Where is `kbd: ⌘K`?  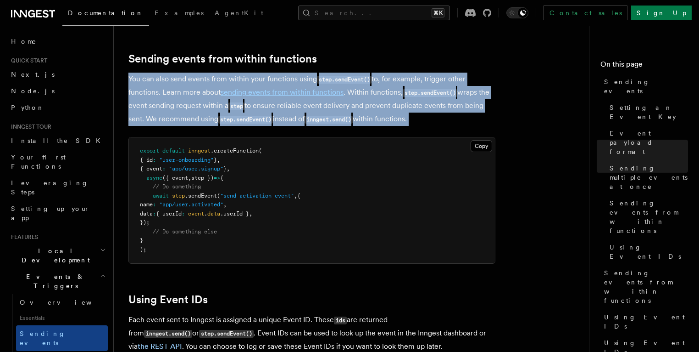
kbd: ⌘K is located at coordinates (438, 13).